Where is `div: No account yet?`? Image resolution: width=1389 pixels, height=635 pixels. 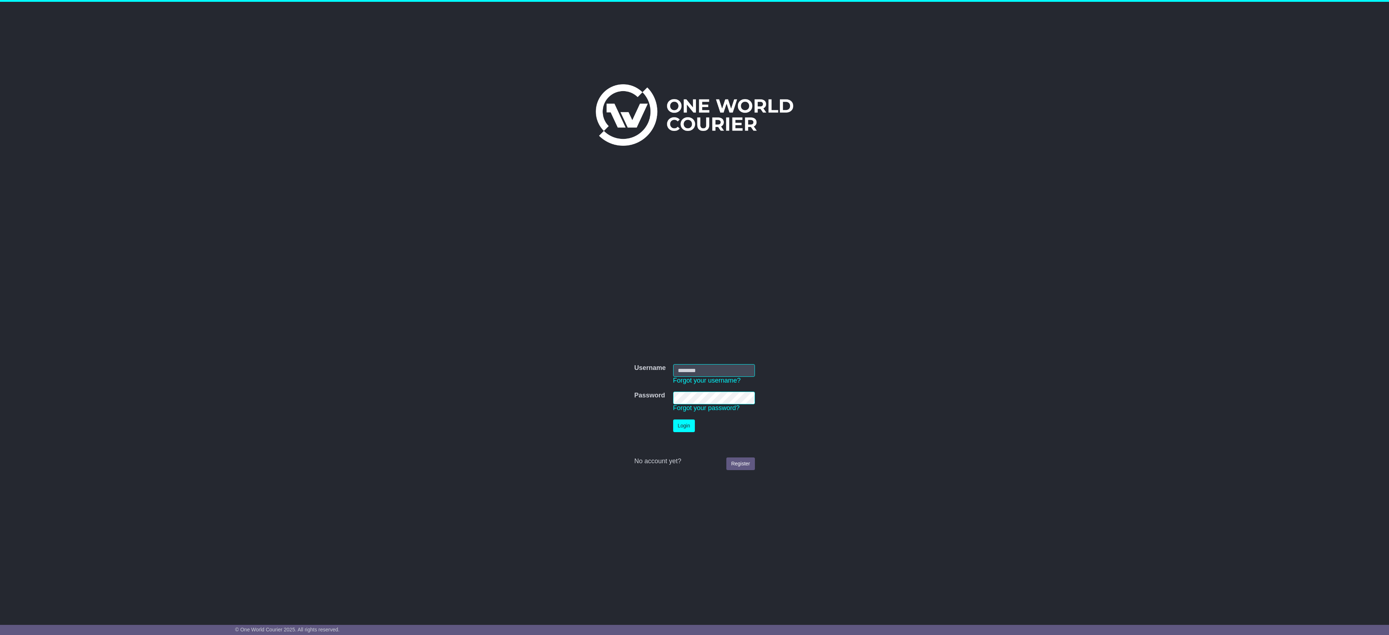 div: No account yet? is located at coordinates (694, 461).